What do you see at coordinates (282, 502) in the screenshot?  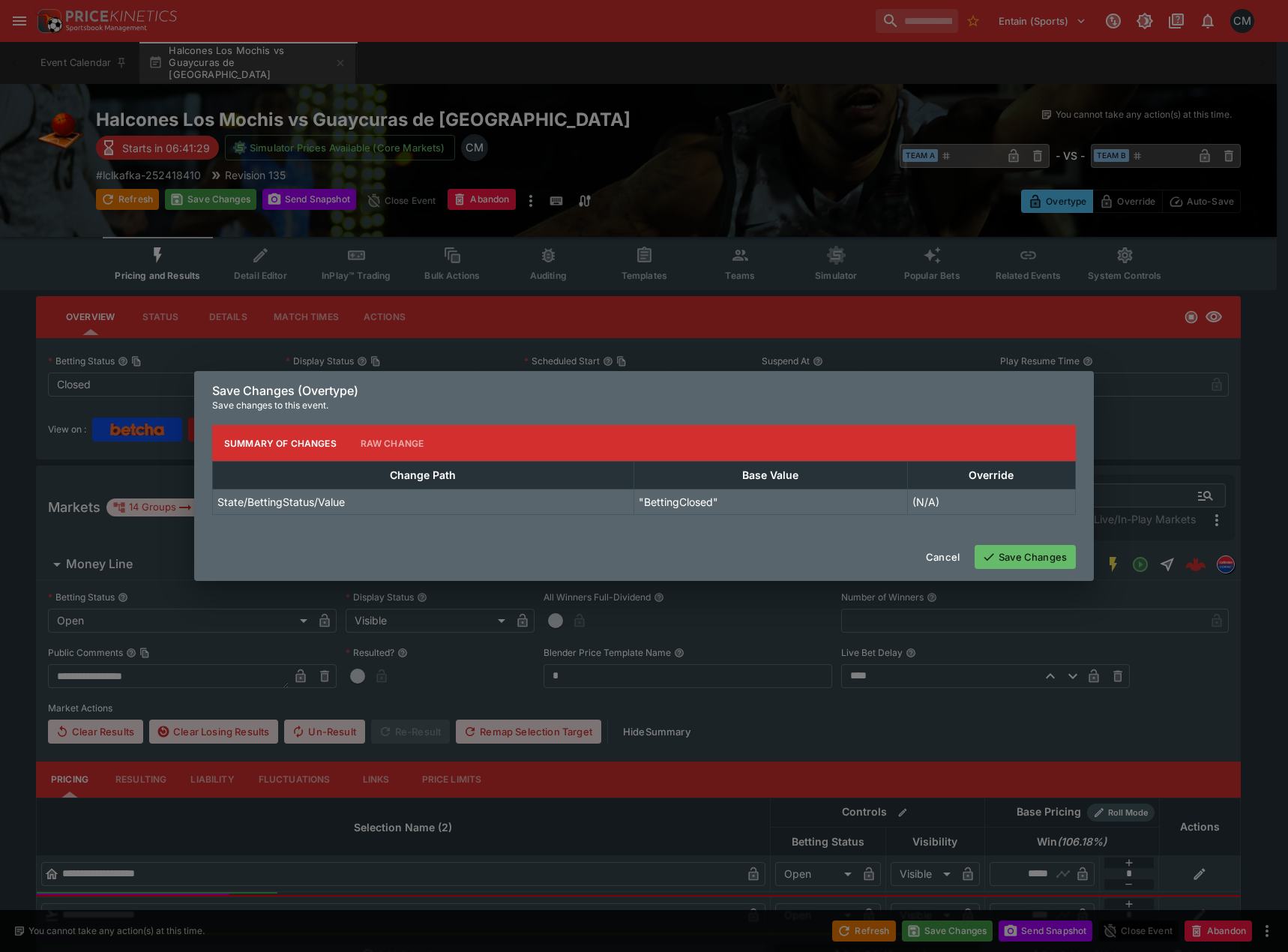 I see `p: State/BettingStatus/Value` at bounding box center [282, 502].